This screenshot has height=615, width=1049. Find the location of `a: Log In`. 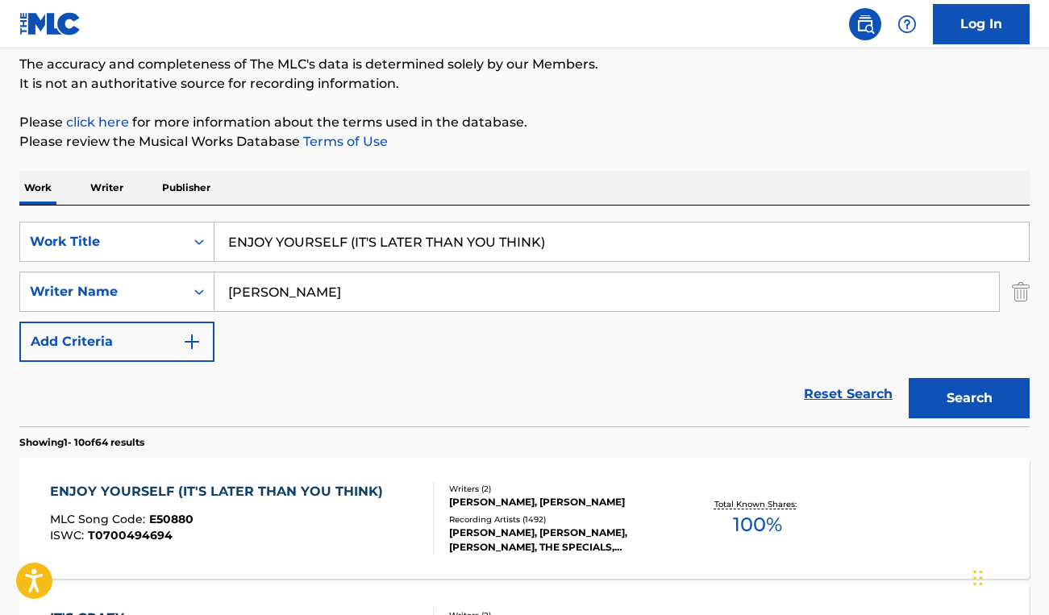

a: Log In is located at coordinates (982, 24).